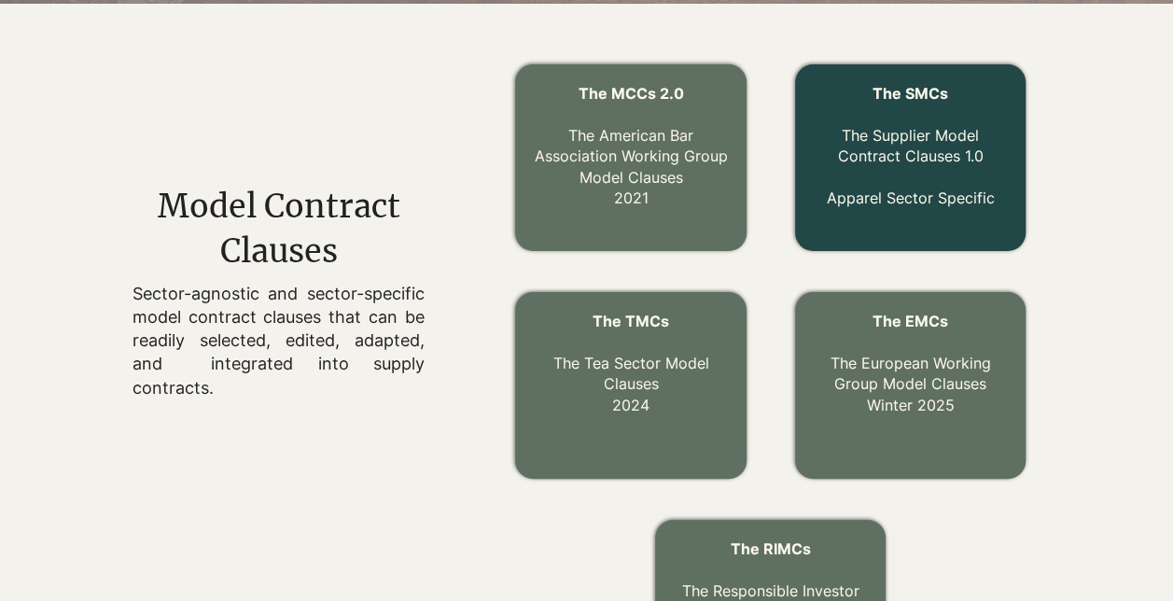  I want to click on a: Apparel Sector Specific, so click(910, 198).